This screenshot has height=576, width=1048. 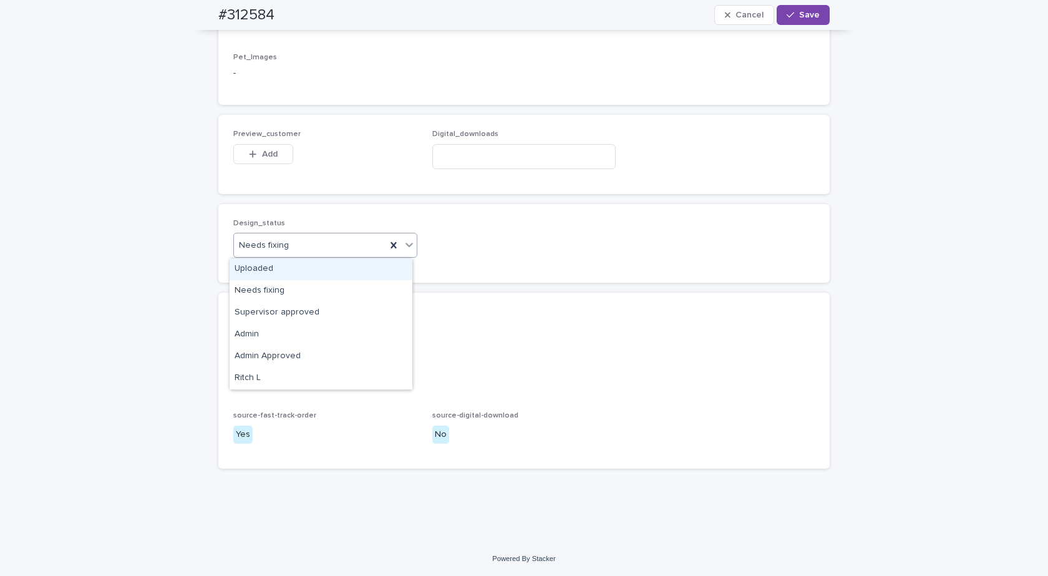 I want to click on button: Add, so click(x=263, y=154).